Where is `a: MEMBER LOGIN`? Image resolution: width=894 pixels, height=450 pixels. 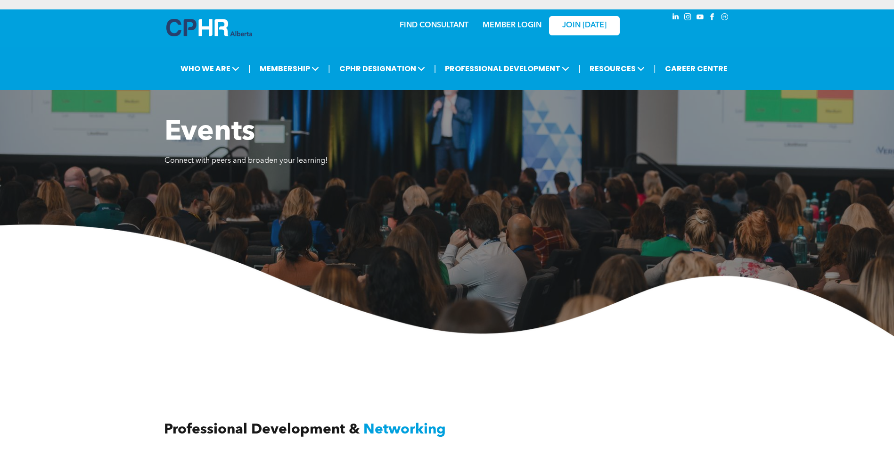 a: MEMBER LOGIN is located at coordinates (512, 25).